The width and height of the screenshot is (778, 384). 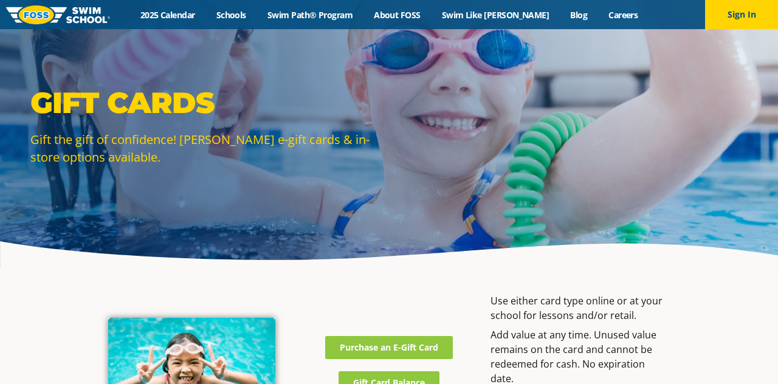 What do you see at coordinates (231, 15) in the screenshot?
I see `a: Schools` at bounding box center [231, 15].